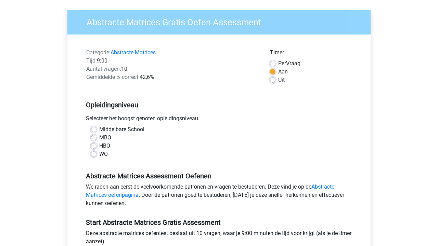 The width and height of the screenshot is (438, 246). Describe the element at coordinates (122, 130) in the screenshot. I see `label: Middelbare School` at that location.